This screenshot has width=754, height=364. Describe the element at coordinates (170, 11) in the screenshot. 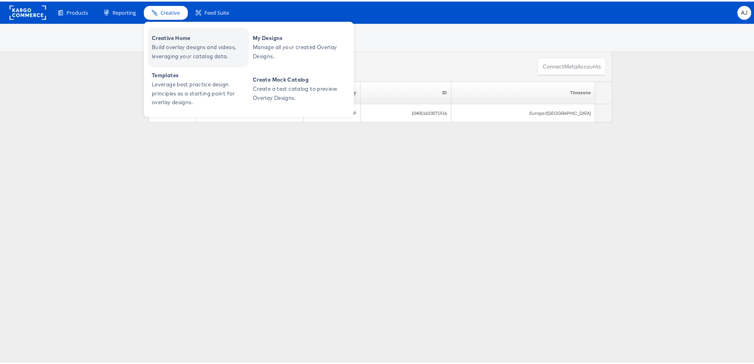

I see `span: Creative` at that location.